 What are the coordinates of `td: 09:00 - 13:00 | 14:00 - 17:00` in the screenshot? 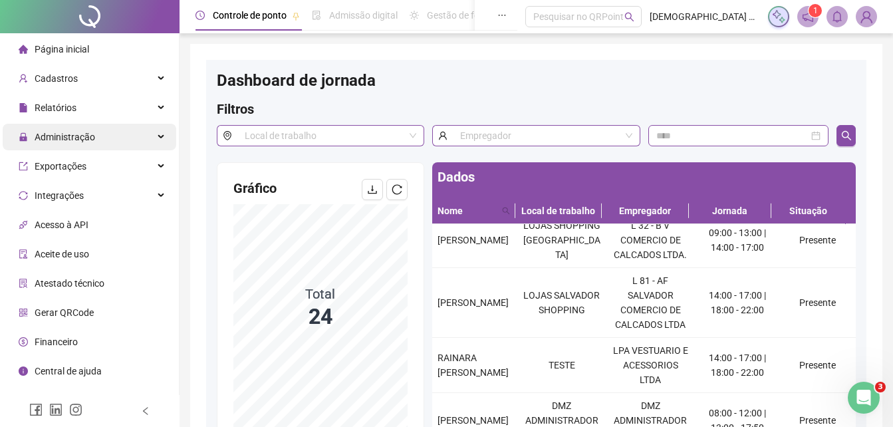 It's located at (737, 240).